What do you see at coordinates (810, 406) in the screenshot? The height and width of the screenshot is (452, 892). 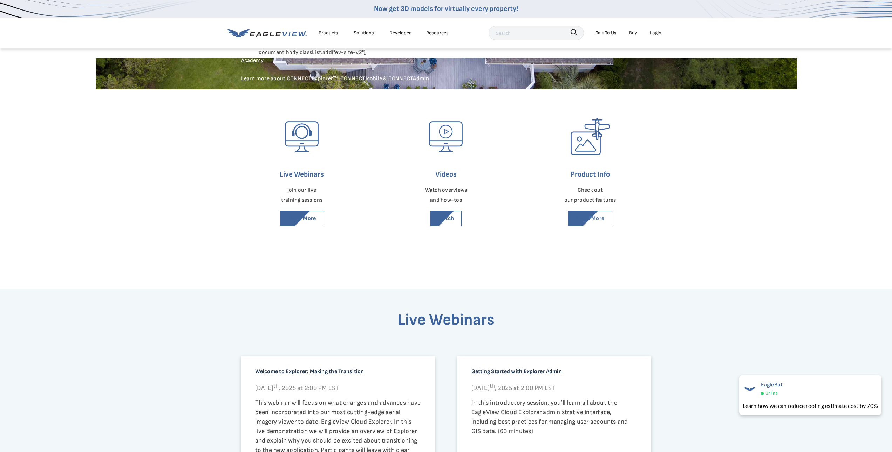 I see `div: Learn how we can reduce roofing estimate cost by 70%` at bounding box center [810, 406].